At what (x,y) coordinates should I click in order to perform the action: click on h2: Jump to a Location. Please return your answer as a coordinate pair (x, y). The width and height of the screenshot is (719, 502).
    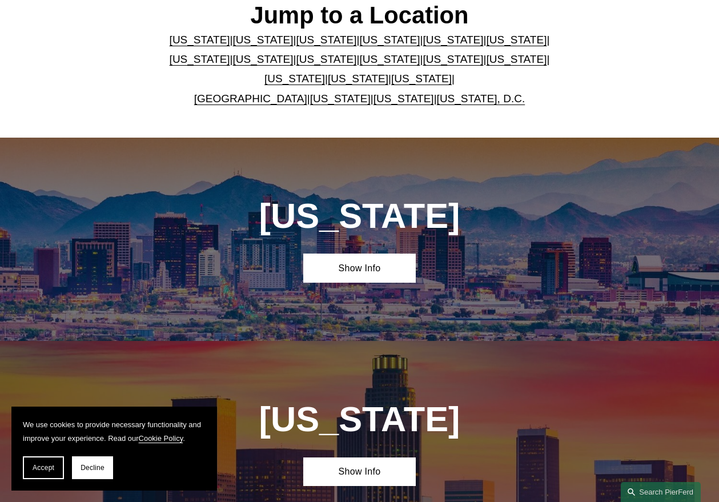
    Looking at the image, I should click on (359, 15).